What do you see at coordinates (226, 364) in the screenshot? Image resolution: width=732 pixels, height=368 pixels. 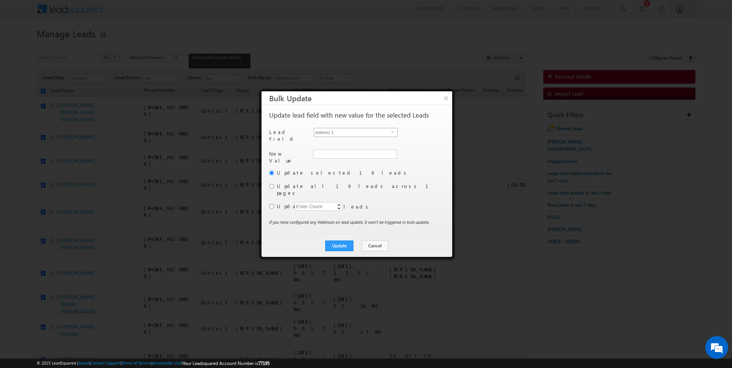 I see `span: Your Leadsquared Account Number is` at bounding box center [226, 364].